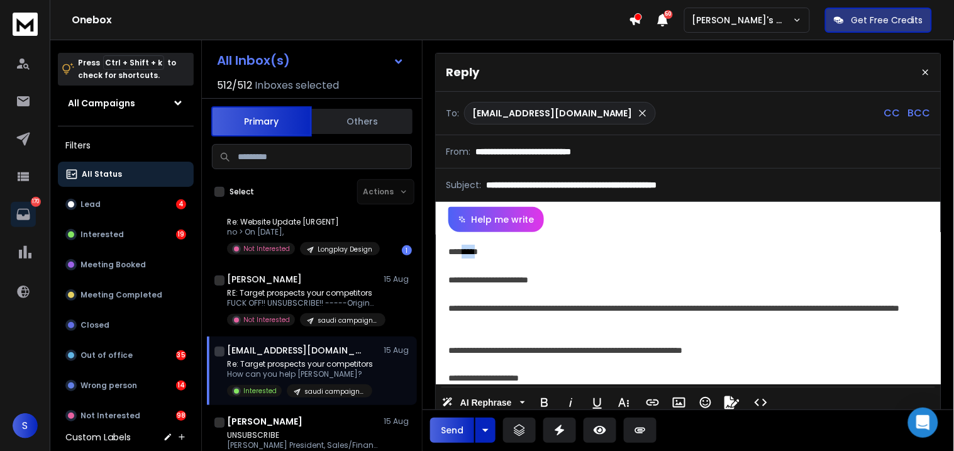 The height and width of the screenshot is (451, 954). I want to click on p: CC, so click(893, 113).